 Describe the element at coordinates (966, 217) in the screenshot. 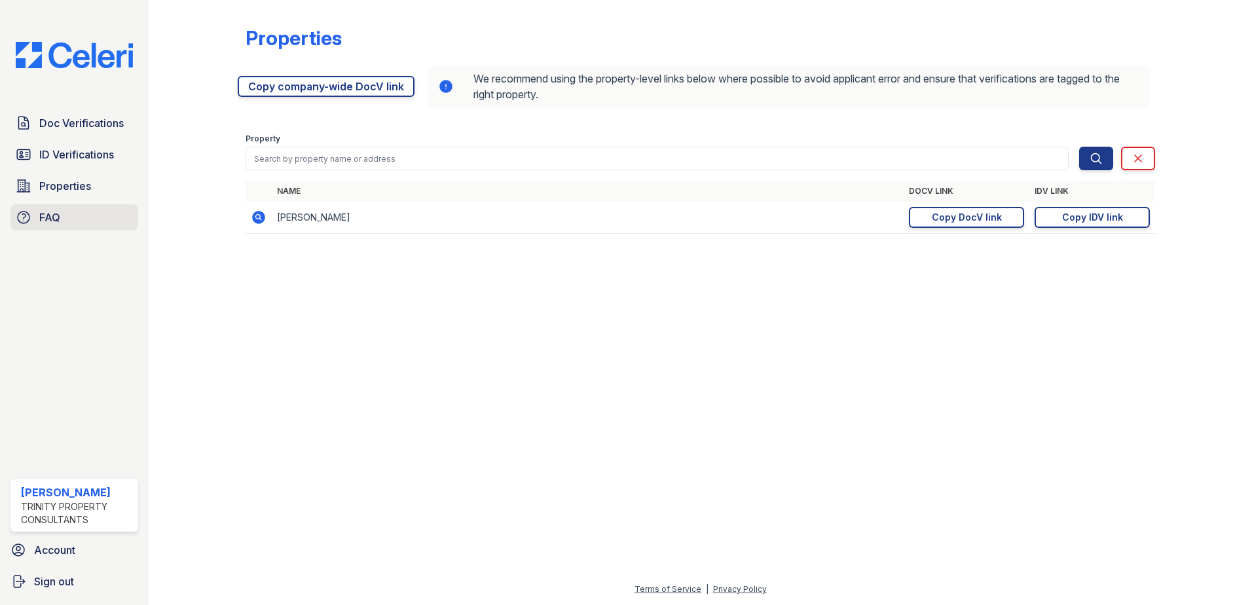

I see `a: Copy DocV link` at that location.